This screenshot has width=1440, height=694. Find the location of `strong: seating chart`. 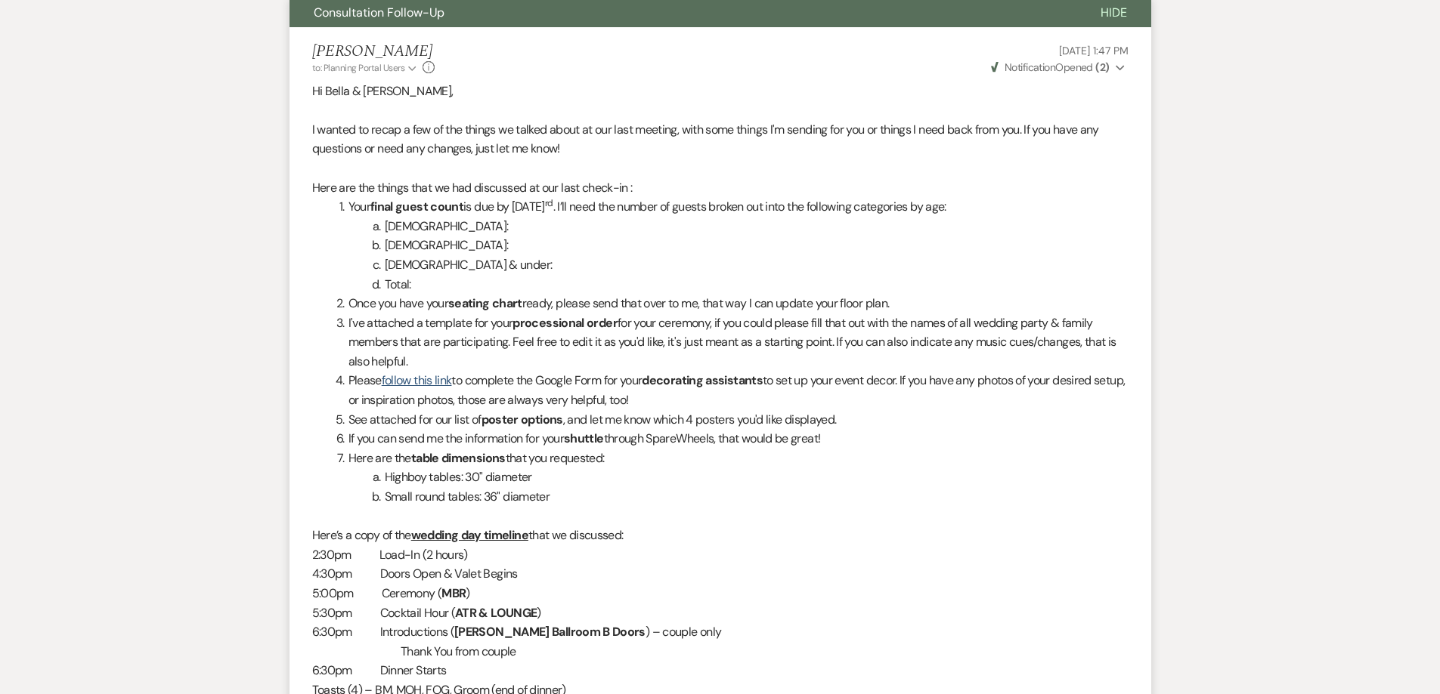

strong: seating chart is located at coordinates (485, 303).